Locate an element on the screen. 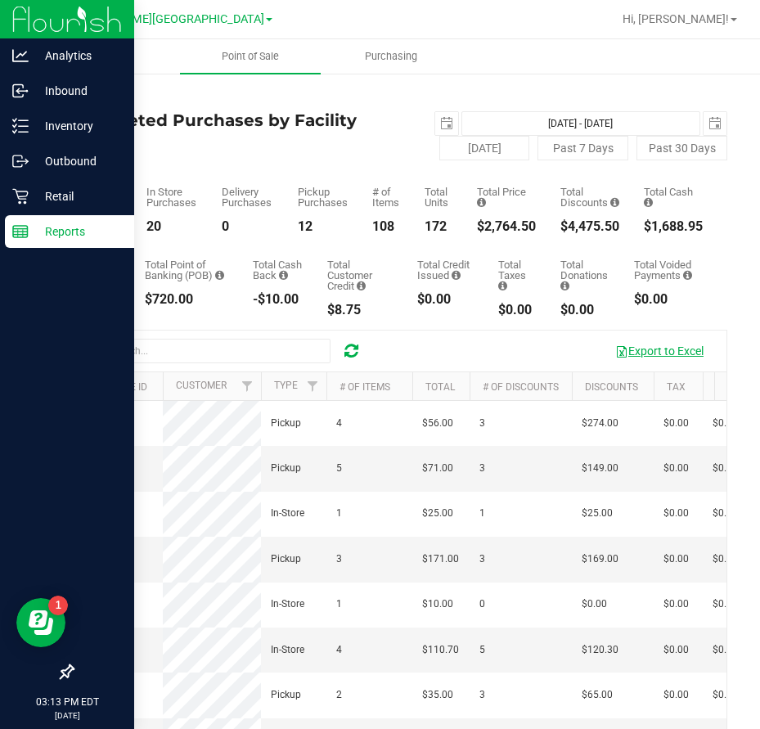  a: Customer is located at coordinates (201, 386).